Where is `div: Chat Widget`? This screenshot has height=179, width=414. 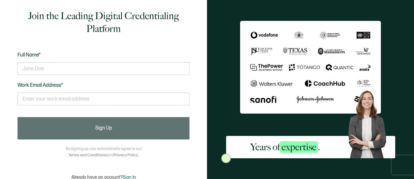 div: Chat Widget is located at coordinates (398, 163).